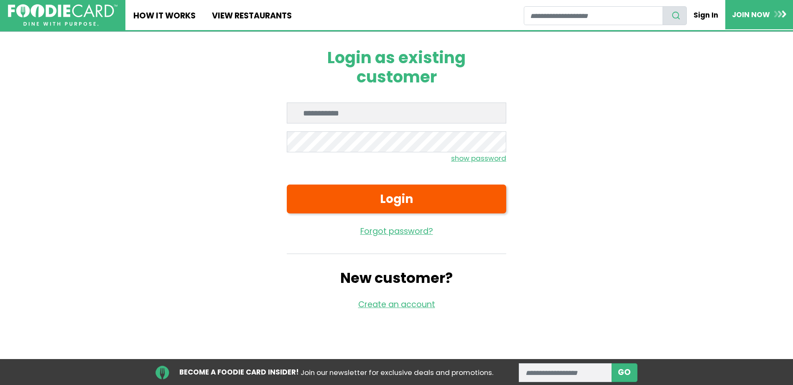  I want to click on strong: BECOME A FOODIE CARD INSIDER!, so click(239, 372).